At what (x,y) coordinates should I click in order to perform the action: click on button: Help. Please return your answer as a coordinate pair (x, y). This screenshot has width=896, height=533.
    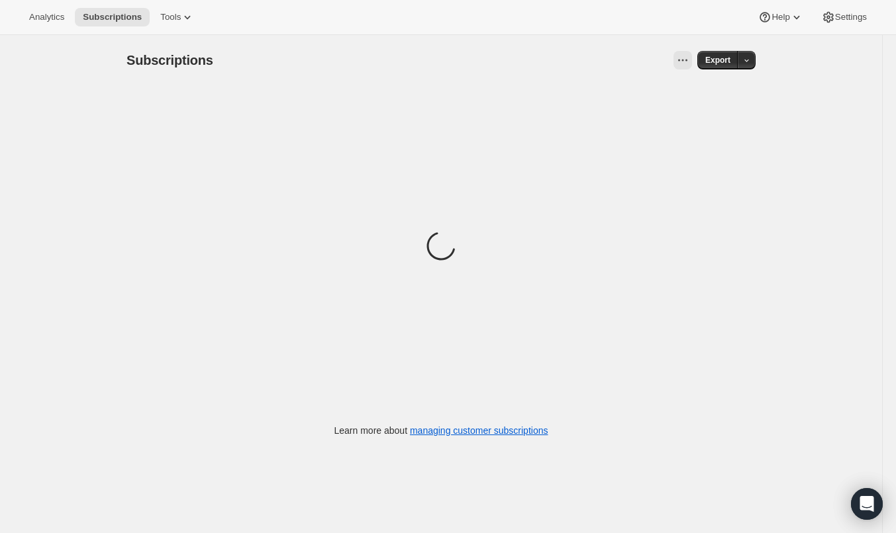
    Looking at the image, I should click on (780, 17).